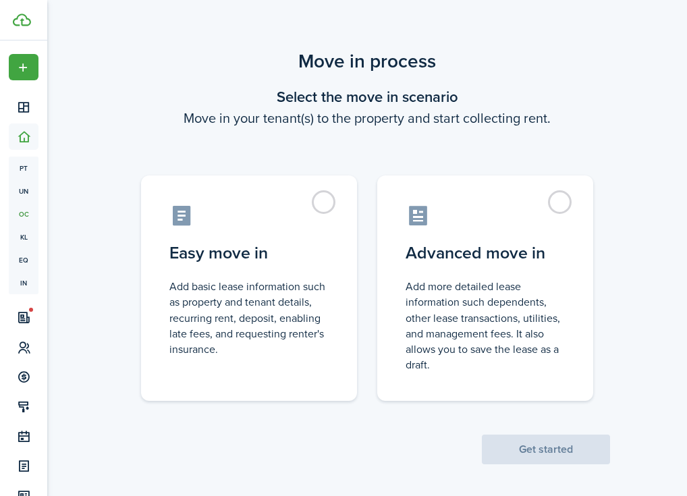  I want to click on button: Open menu, so click(24, 67).